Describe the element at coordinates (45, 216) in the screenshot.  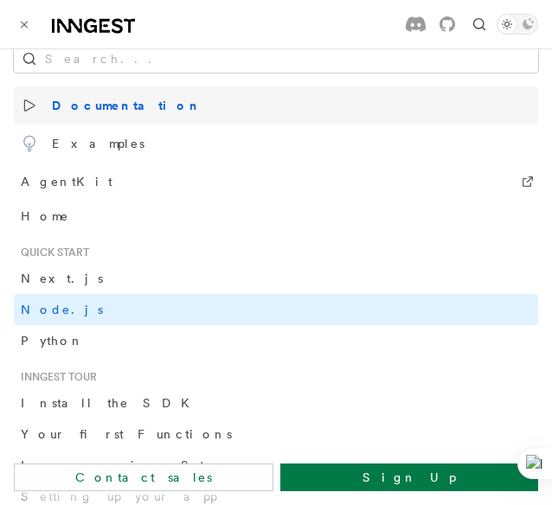
I see `span: Home` at that location.